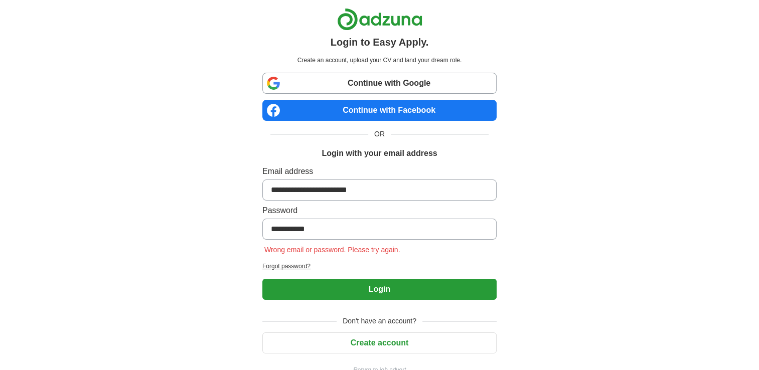 The image size is (759, 370). What do you see at coordinates (380, 42) in the screenshot?
I see `h1: Login to Easy Apply.` at bounding box center [380, 42].